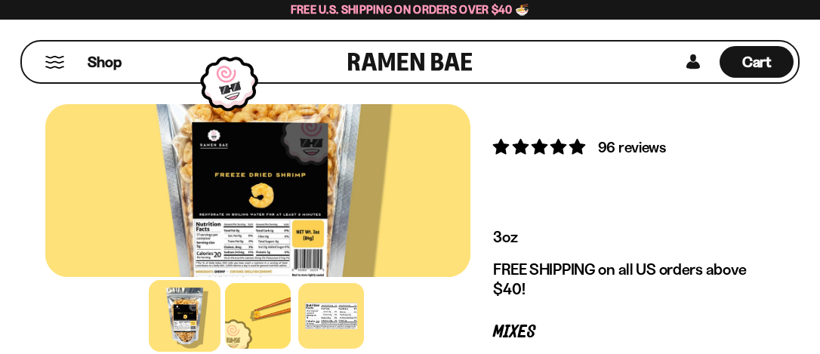  Describe the element at coordinates (622, 332) in the screenshot. I see `p: Mixes` at that location.